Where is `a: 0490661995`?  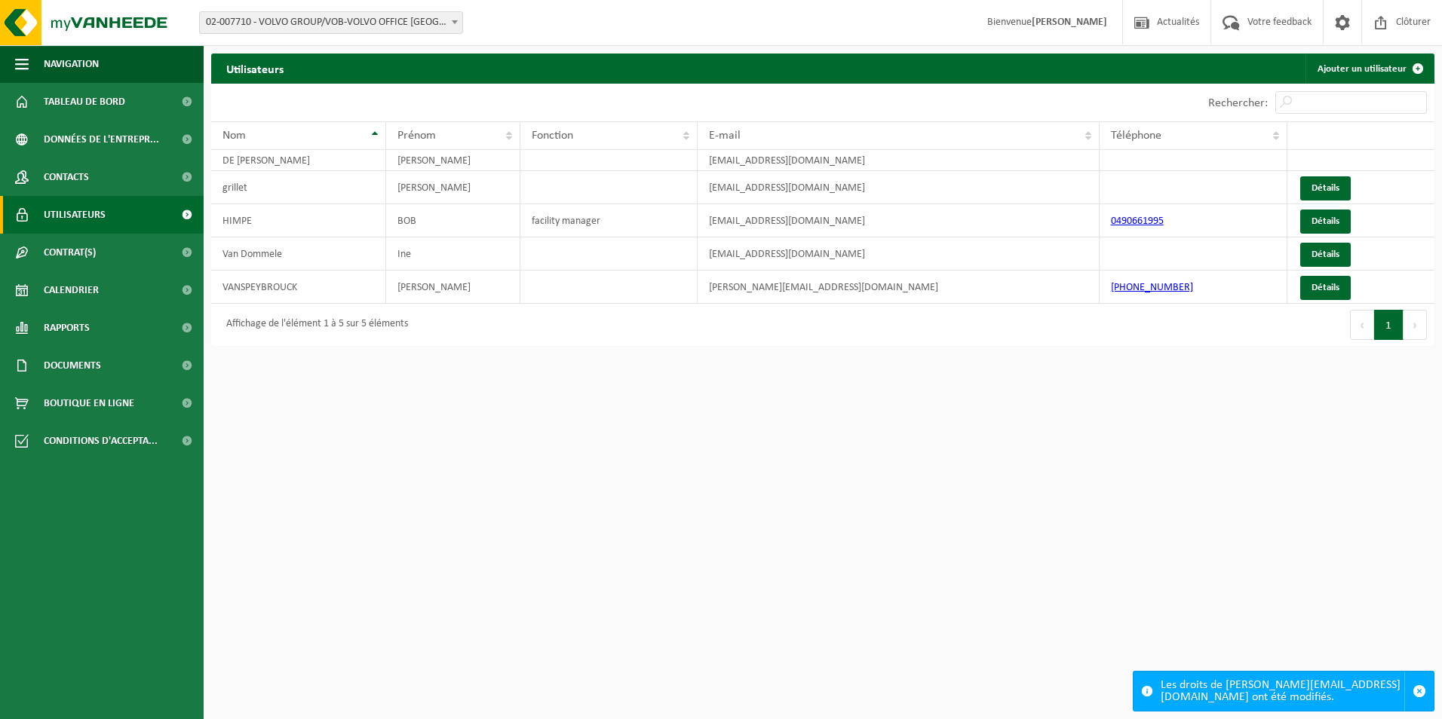
a: 0490661995 is located at coordinates (1137, 221).